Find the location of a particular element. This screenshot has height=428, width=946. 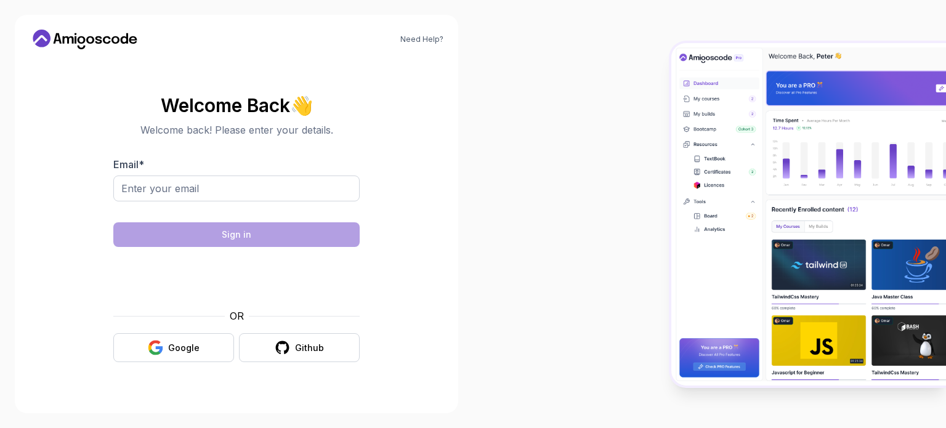

div: Sign in is located at coordinates (237, 235).